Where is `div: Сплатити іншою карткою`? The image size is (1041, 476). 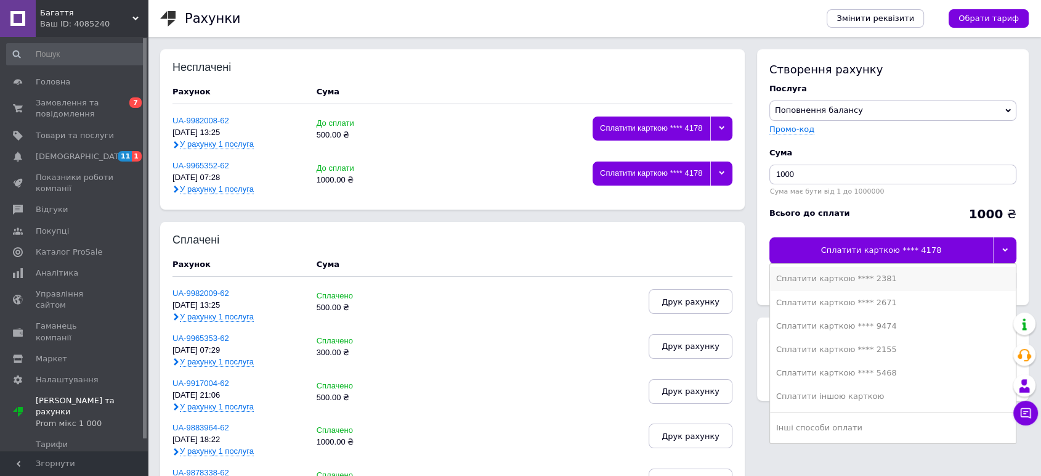 div: Сплатити іншою карткою is located at coordinates (893, 396).